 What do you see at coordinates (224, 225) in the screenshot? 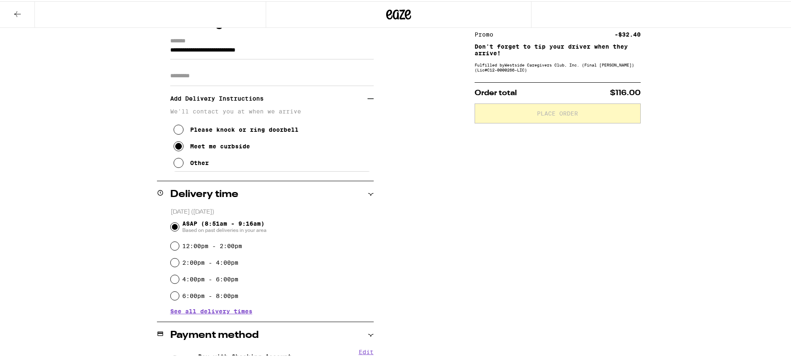
I see `span: ASAP (8:51am - 9:16am)` at bounding box center [224, 225].